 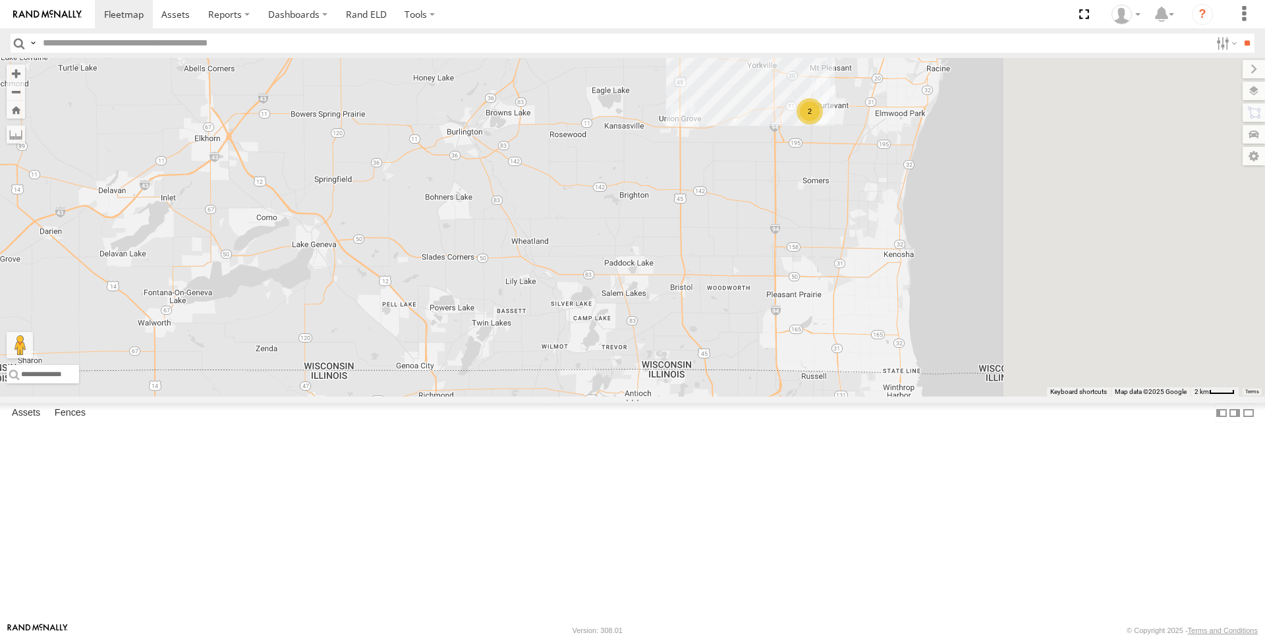 What do you see at coordinates (1252, 392) in the screenshot?
I see `a: Terms (opens in new tab)` at bounding box center [1252, 392].